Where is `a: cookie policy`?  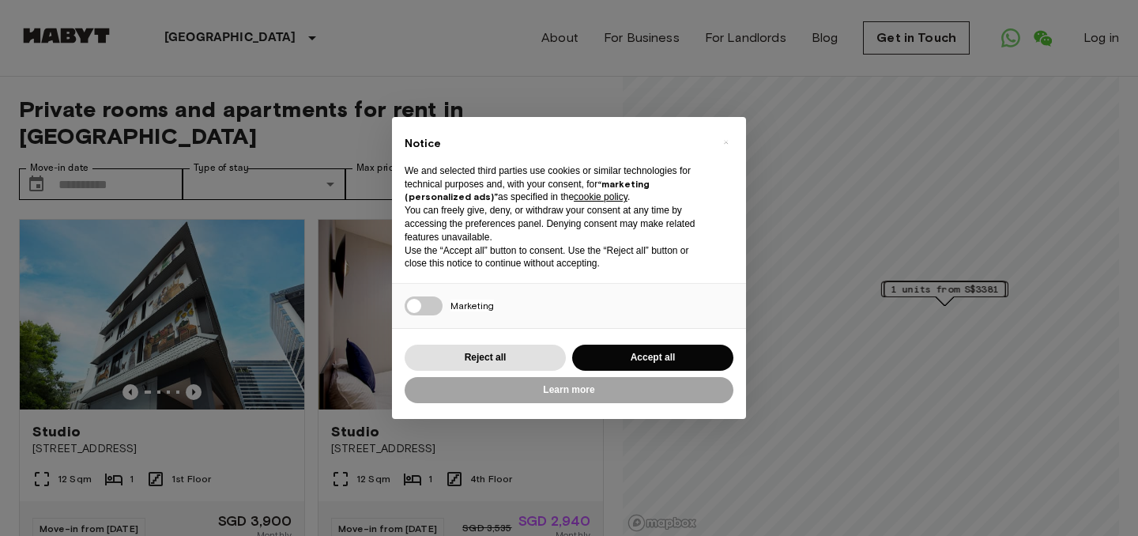
a: cookie policy is located at coordinates (601, 197).